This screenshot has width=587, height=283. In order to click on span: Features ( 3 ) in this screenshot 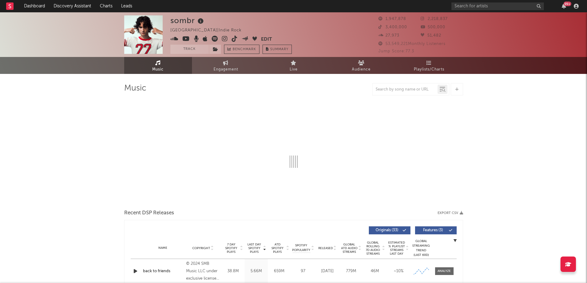, I will do `click(433, 230)`.